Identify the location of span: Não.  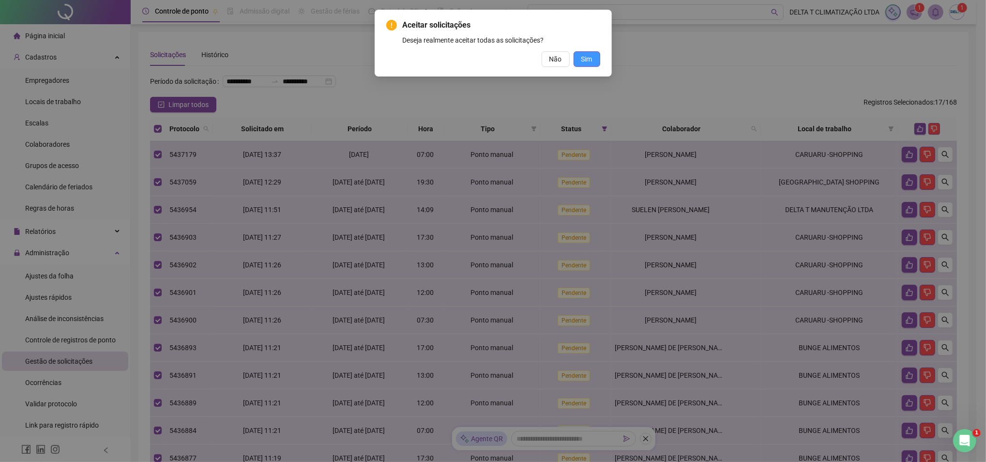
(556, 59).